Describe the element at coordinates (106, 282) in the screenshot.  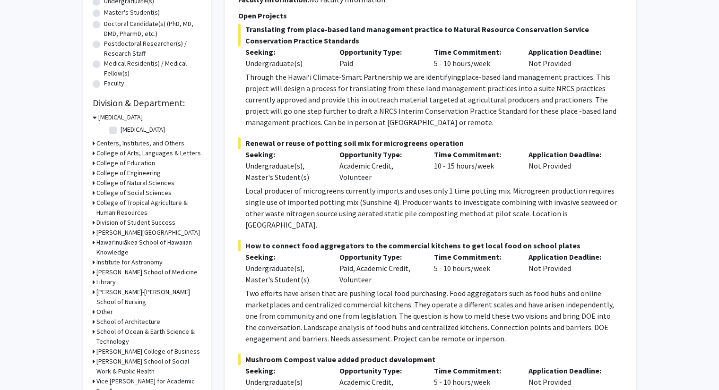
I see `h3: Library` at that location.